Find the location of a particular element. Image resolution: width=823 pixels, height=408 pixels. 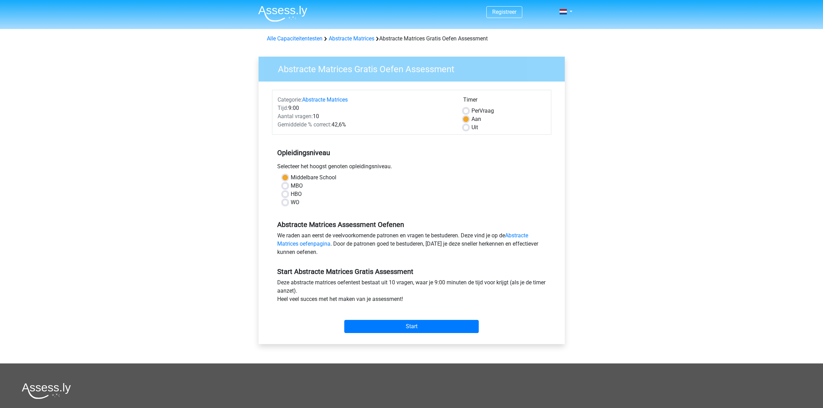

h5: Abstracte Matrices Assessment Oefenen is located at coordinates (411, 225).